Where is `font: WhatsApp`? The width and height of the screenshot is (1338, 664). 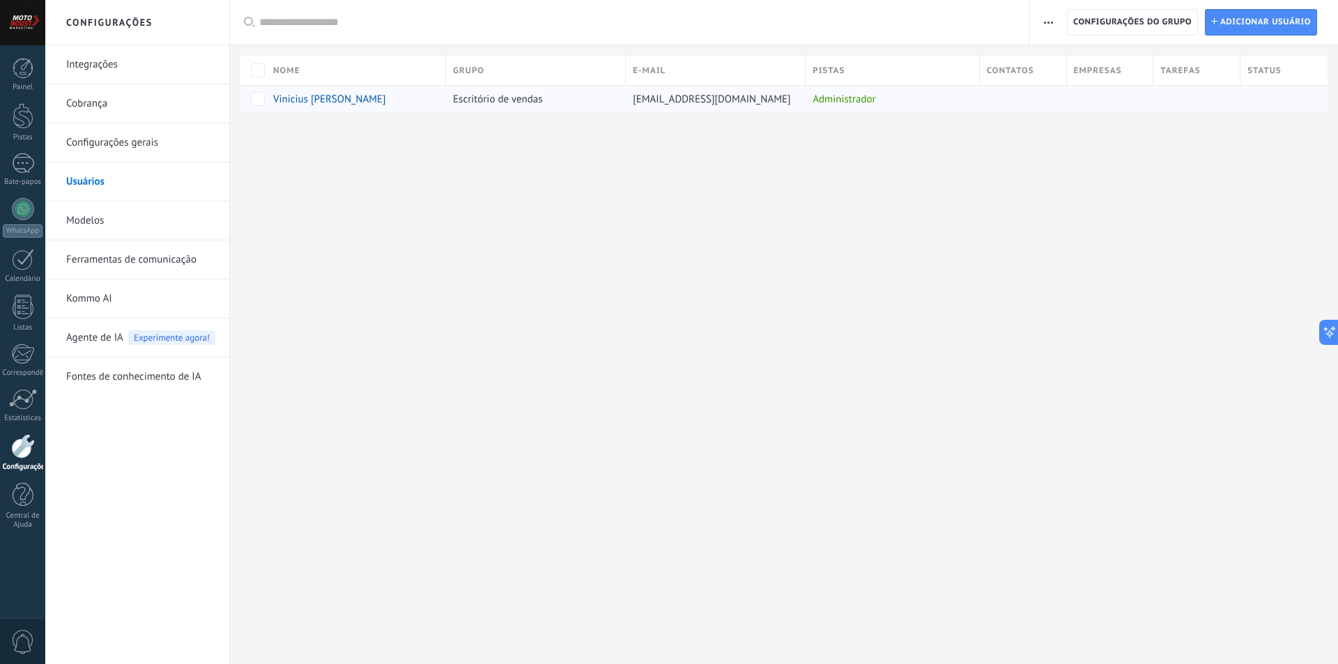
font: WhatsApp is located at coordinates (22, 231).